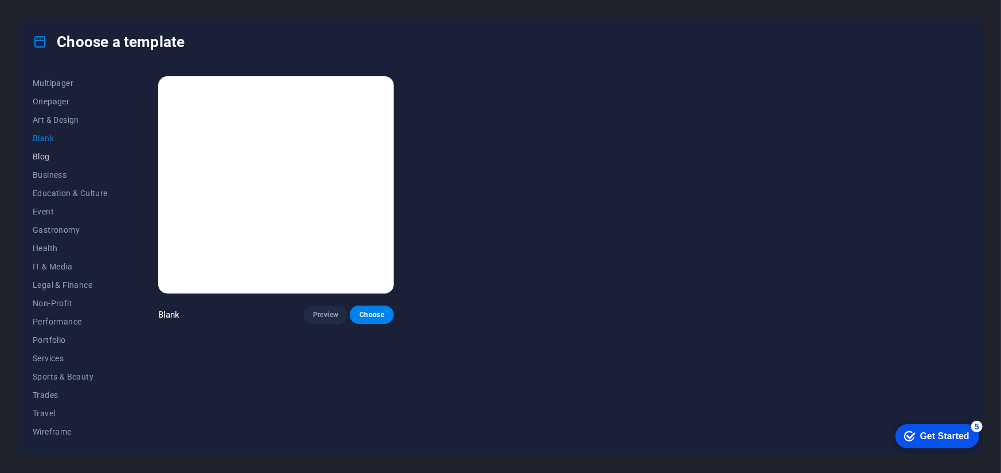  What do you see at coordinates (70, 193) in the screenshot?
I see `span: Education & Culture` at bounding box center [70, 193].